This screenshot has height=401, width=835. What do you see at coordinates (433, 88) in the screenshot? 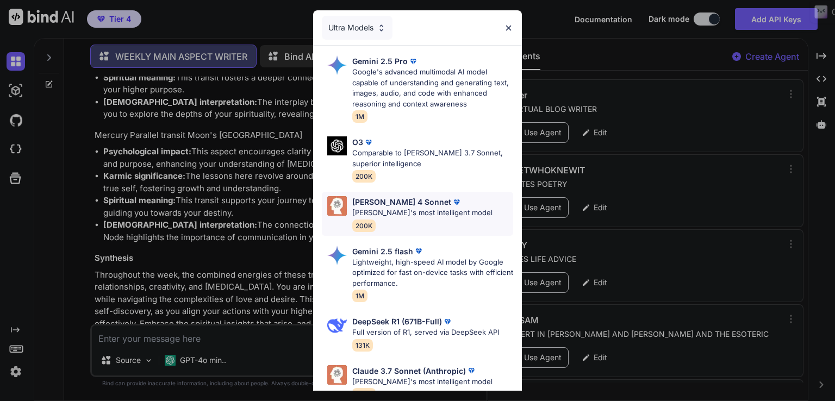
I see `p: Google's advanced multimodal AI model capable of understanding and generating text, images, audio...` at bounding box center [433, 88].